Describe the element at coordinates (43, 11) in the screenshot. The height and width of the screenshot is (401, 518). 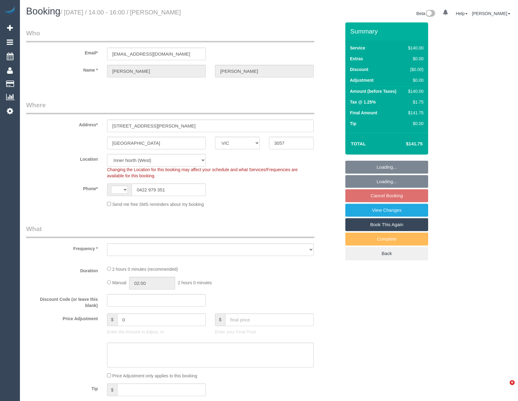
I see `span: Booking` at that location.